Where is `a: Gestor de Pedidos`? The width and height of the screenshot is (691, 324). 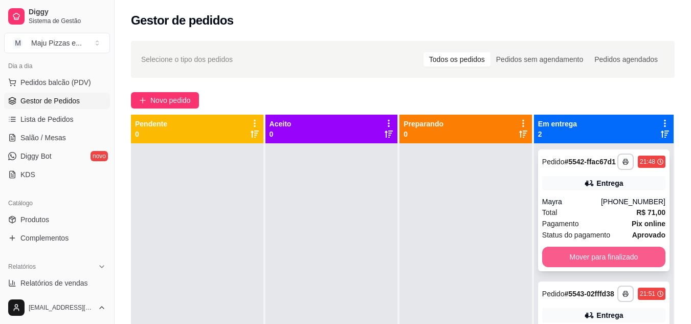
a: Gestor de Pedidos is located at coordinates (57, 101).